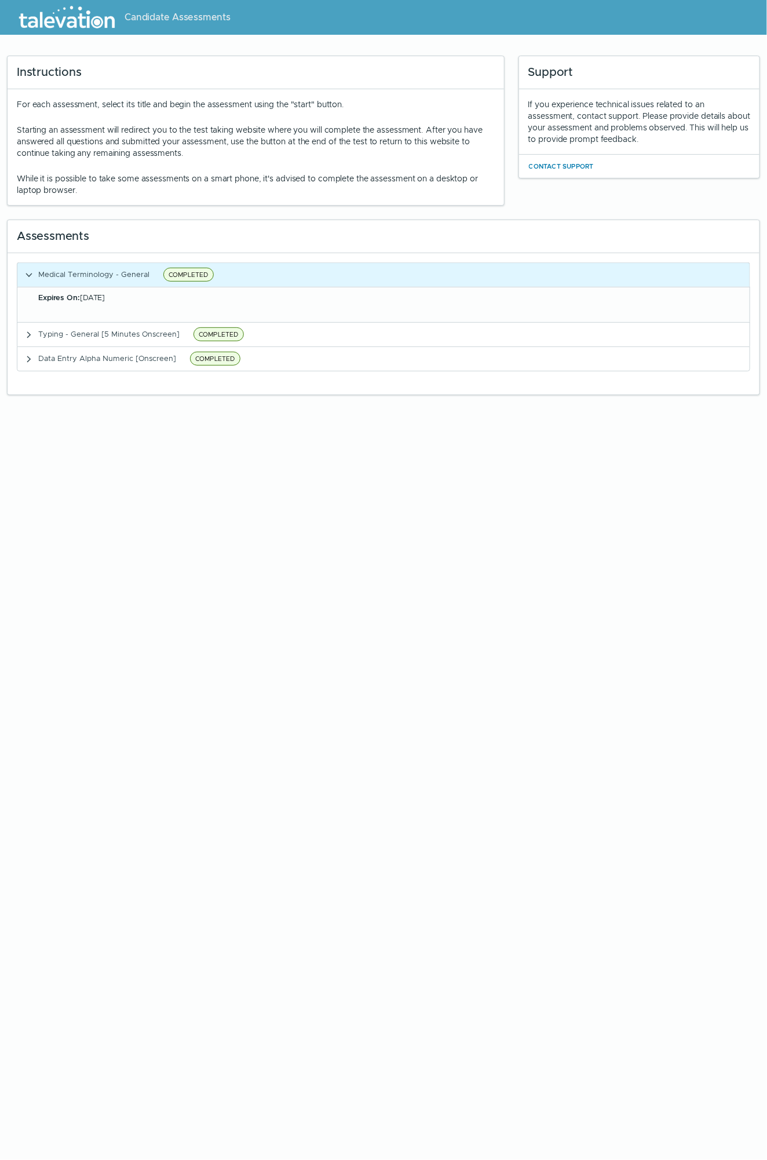 This screenshot has height=1160, width=767. Describe the element at coordinates (384, 275) in the screenshot. I see `button: Medical Terminology - GeneralCOMPLETED` at that location.